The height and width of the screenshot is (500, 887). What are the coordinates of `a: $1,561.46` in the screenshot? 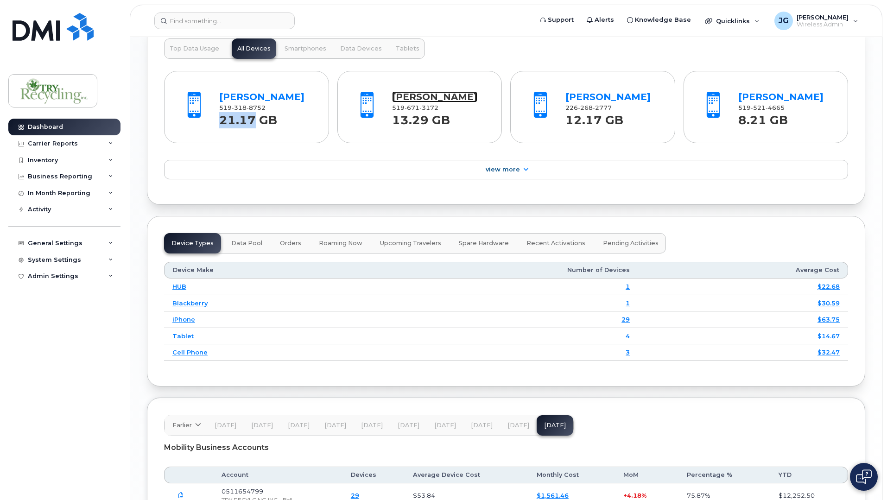 It's located at (552, 495).